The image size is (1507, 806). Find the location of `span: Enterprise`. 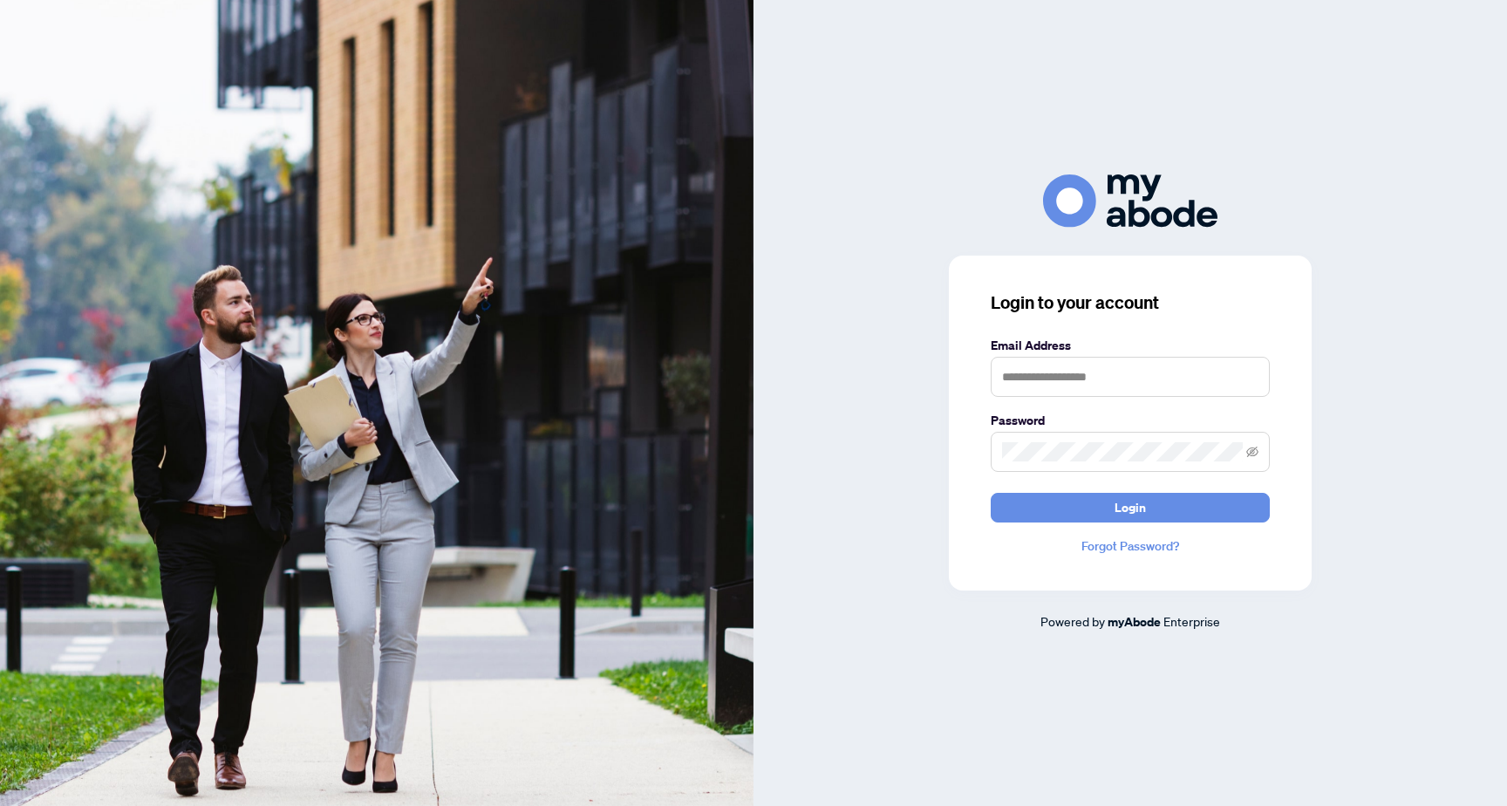

span: Enterprise is located at coordinates (1191, 621).